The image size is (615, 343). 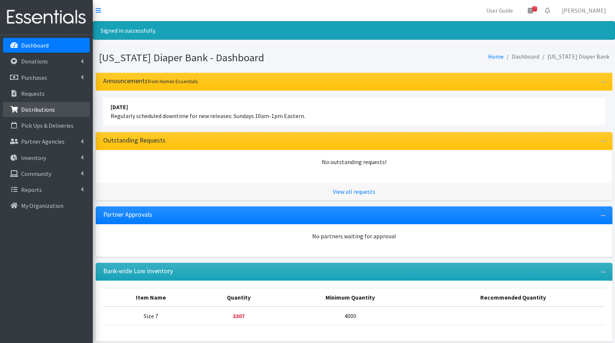 I want to click on p: Pick Ups & Deliveries, so click(x=47, y=126).